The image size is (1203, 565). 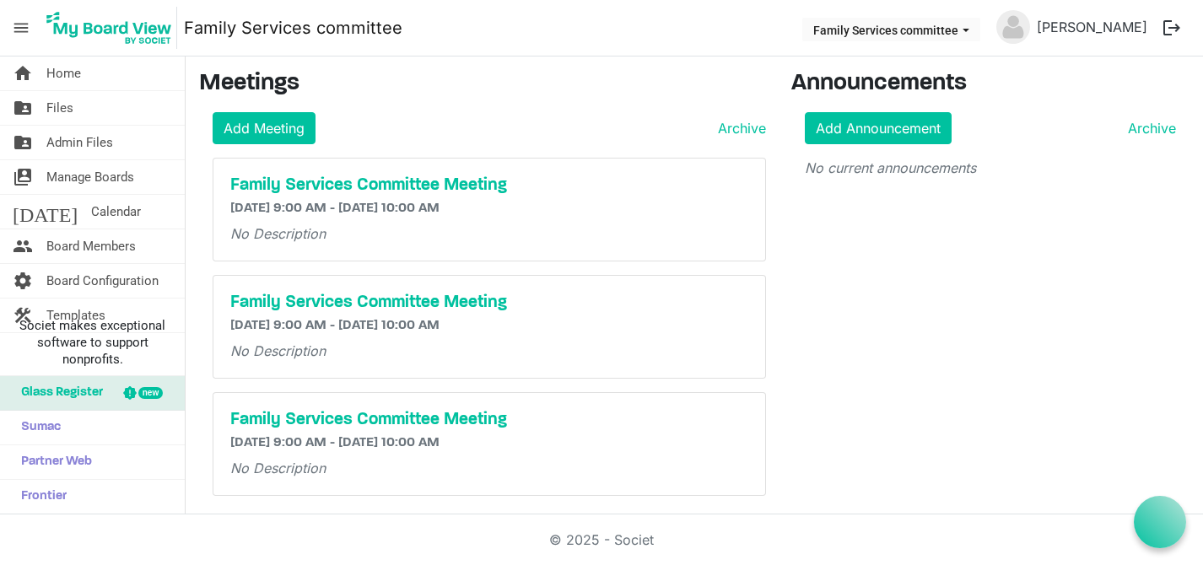 What do you see at coordinates (60, 108) in the screenshot?
I see `span: Files` at bounding box center [60, 108].